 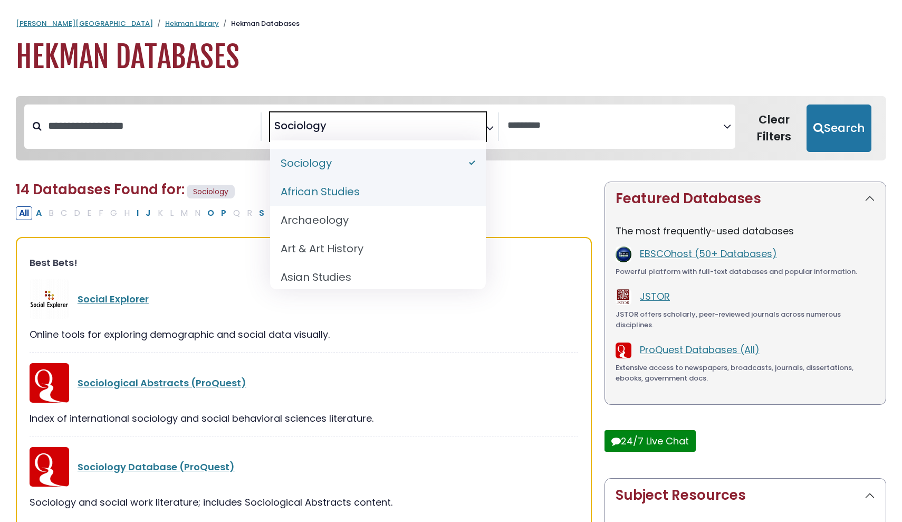 I want to click on div: Alpha-list to filter by first letter of database name, so click(x=193, y=212).